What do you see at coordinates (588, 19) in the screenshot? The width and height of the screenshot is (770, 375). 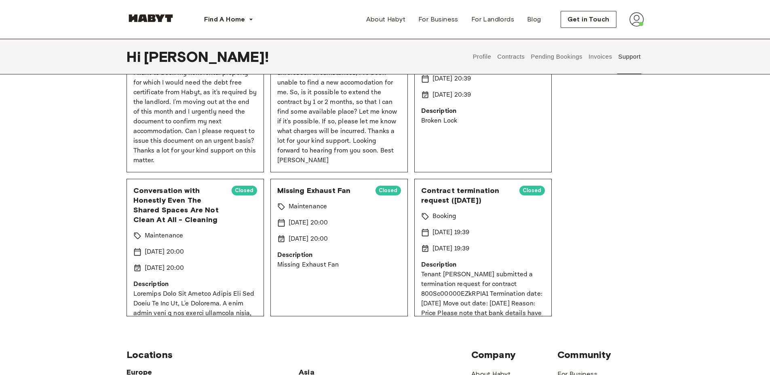 I see `button: Get in Touch` at bounding box center [588, 19].